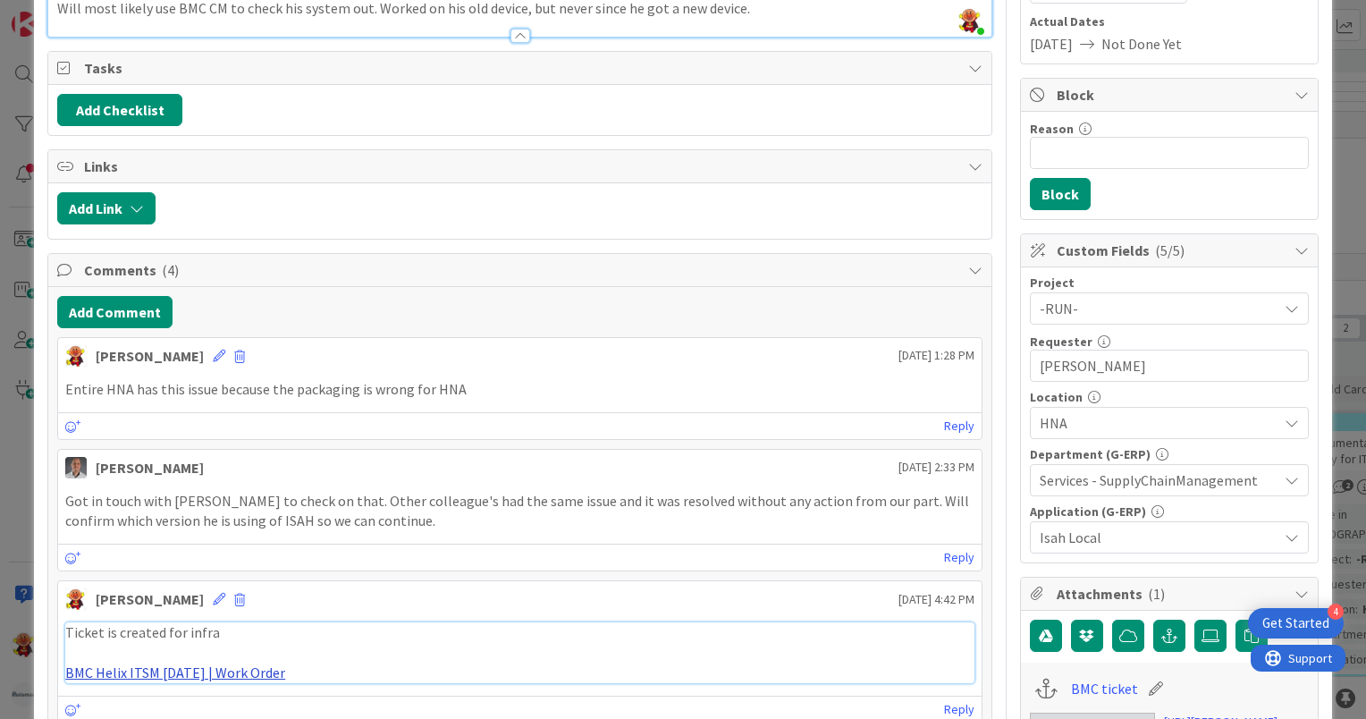  Describe the element at coordinates (1104, 688) in the screenshot. I see `a: BMC ticket` at that location.